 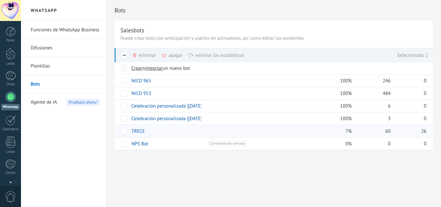 What do you see at coordinates (141, 93) in the screenshot?
I see `a: NICO 953` at bounding box center [141, 93].